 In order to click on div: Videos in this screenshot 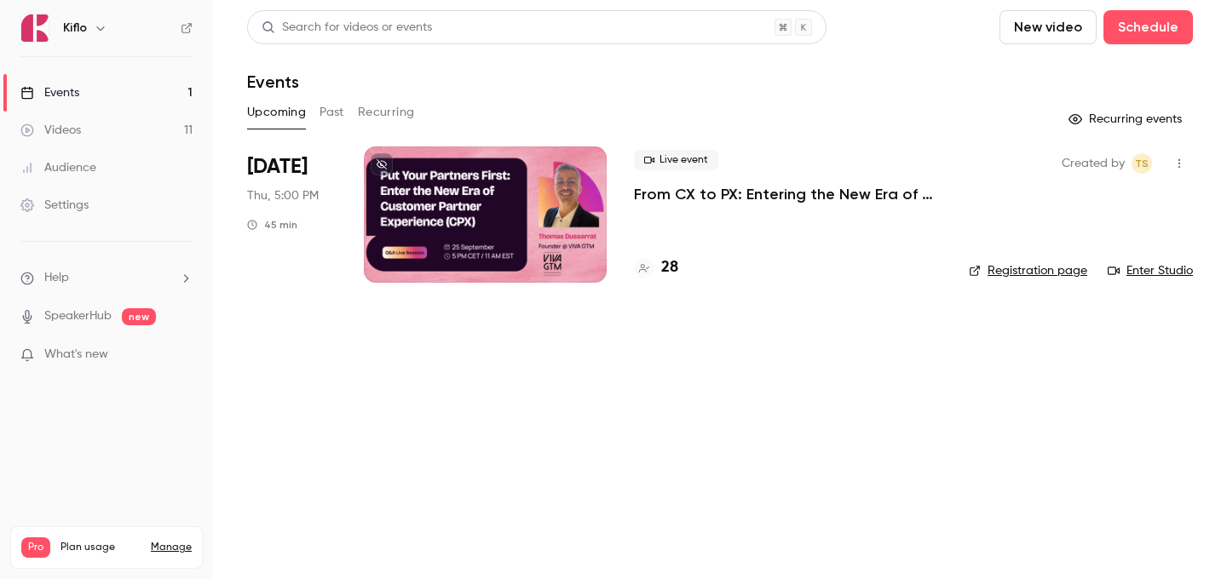, I will do `click(50, 130)`.